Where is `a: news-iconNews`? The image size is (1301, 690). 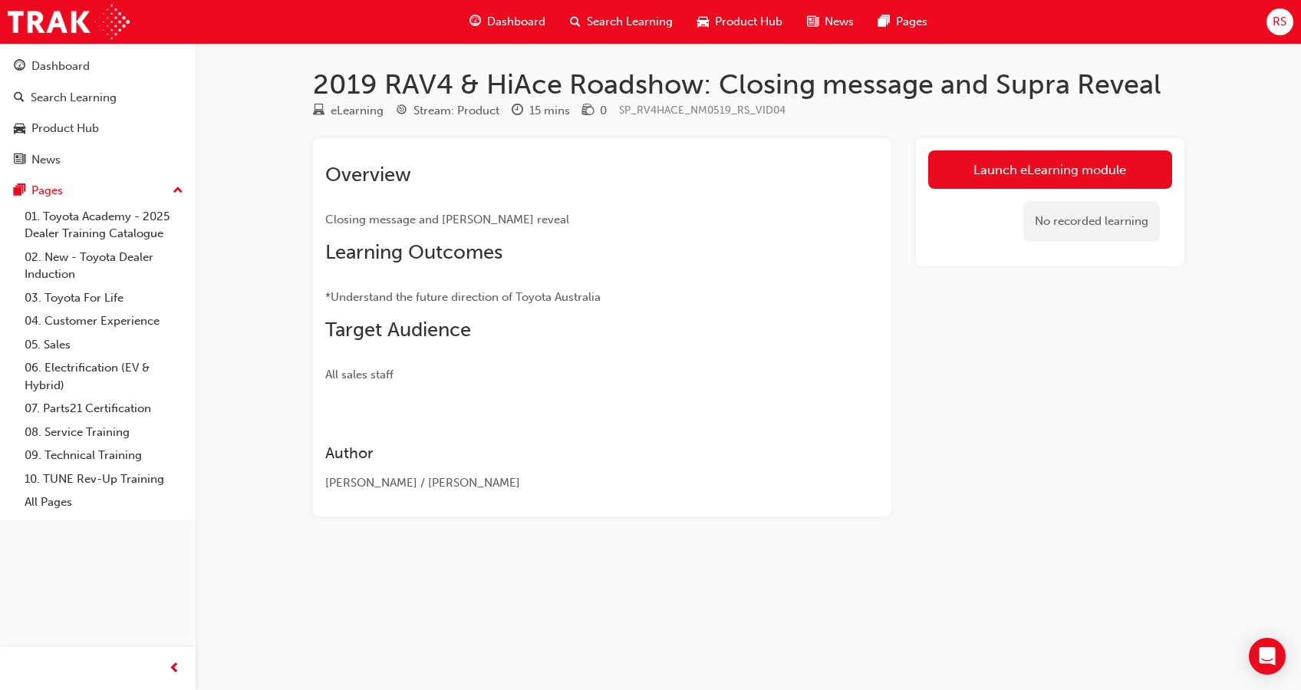
a: news-iconNews is located at coordinates (830, 21).